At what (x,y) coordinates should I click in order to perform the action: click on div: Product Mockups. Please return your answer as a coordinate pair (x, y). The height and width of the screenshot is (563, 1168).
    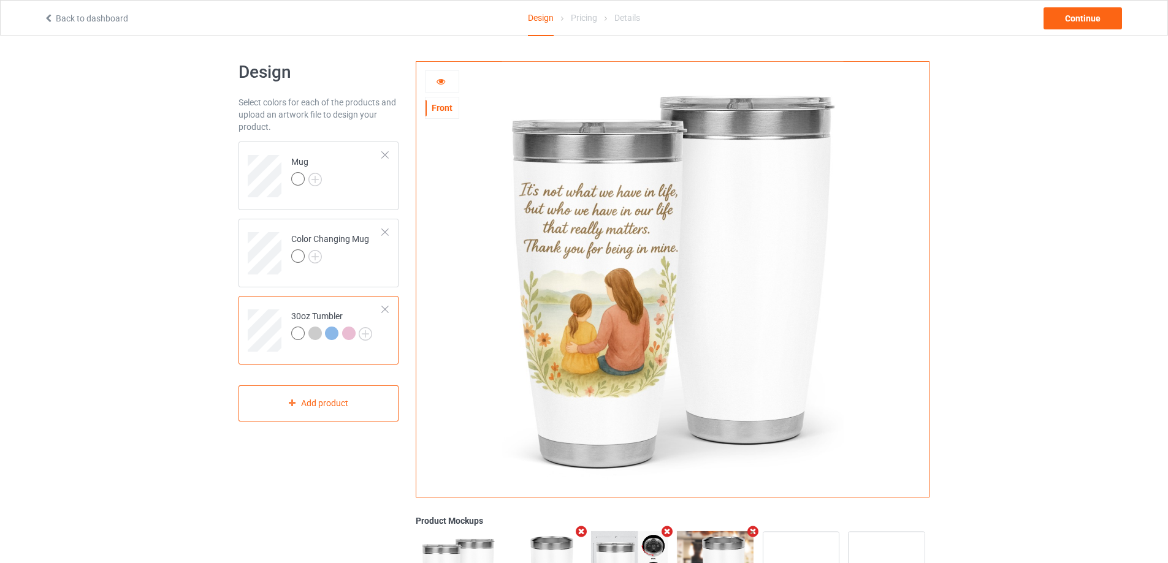
    Looking at the image, I should click on (672, 521).